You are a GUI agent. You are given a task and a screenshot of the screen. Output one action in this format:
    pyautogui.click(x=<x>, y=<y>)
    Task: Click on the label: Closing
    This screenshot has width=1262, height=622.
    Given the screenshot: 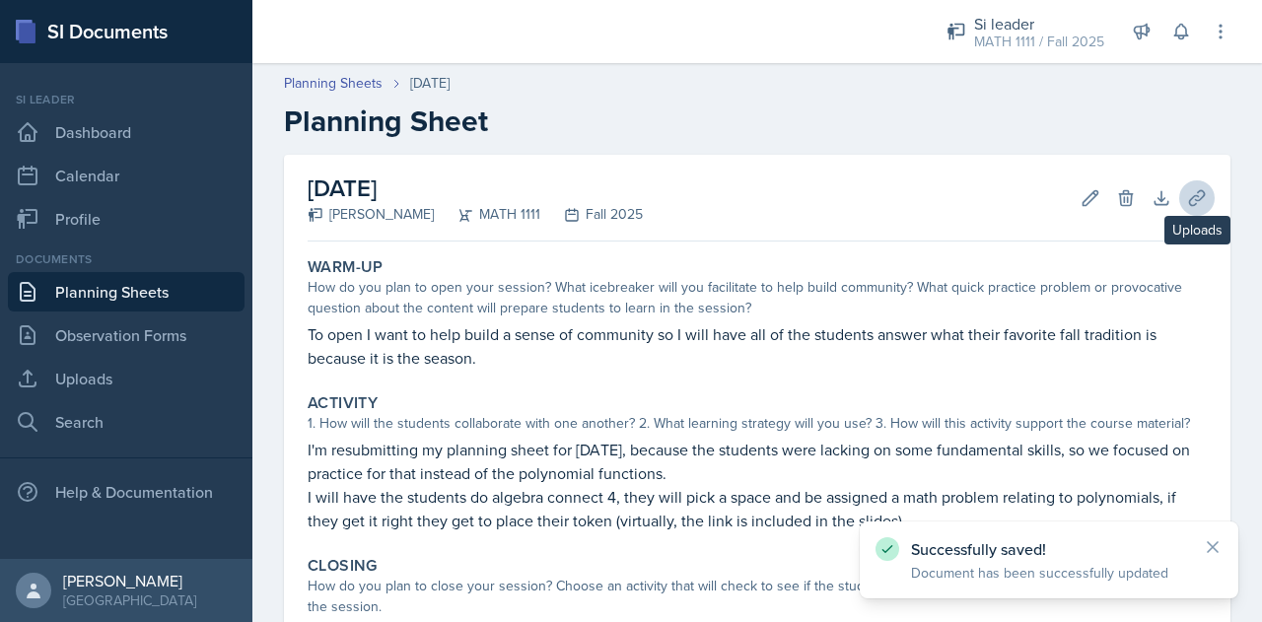 What is the action you would take?
    pyautogui.click(x=342, y=566)
    